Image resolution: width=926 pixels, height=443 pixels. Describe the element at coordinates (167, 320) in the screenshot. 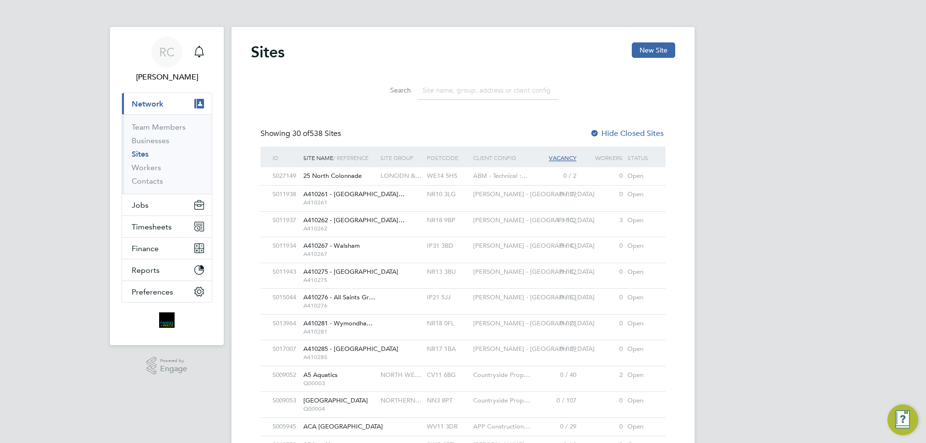

I see `img: bromak-logo-retina.png` at that location.